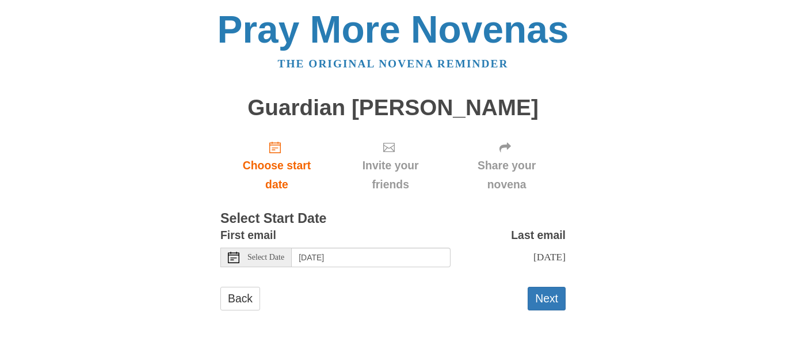 Image resolution: width=786 pixels, height=345 pixels. I want to click on button: Next, so click(547, 298).